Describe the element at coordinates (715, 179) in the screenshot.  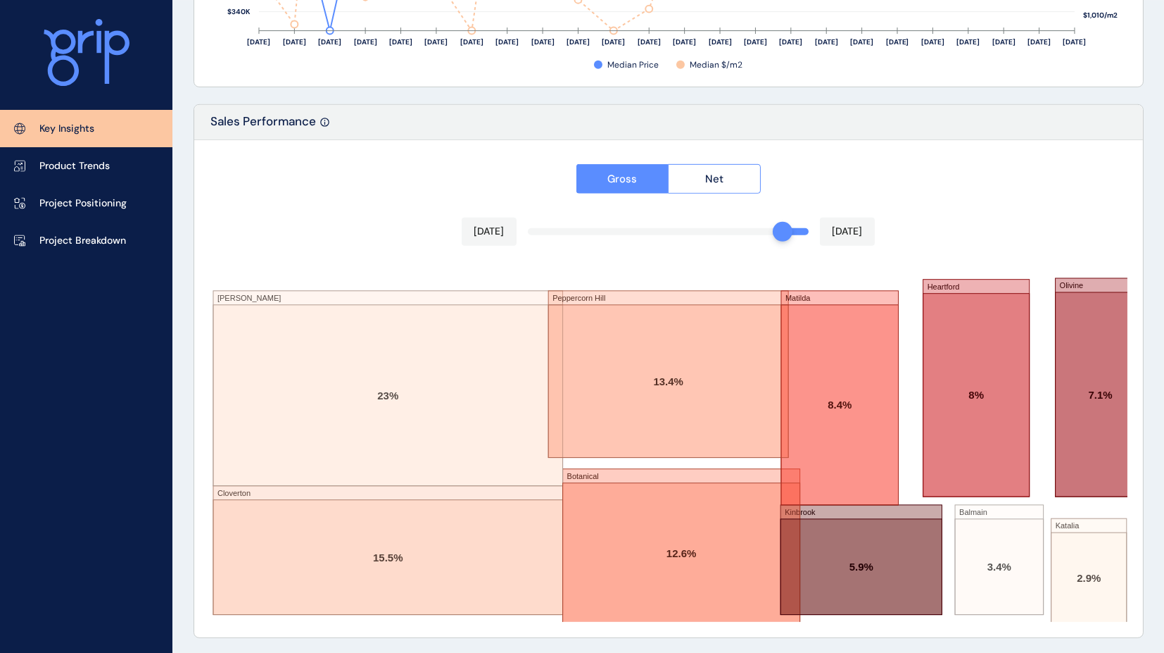
I see `button: Net` at that location.